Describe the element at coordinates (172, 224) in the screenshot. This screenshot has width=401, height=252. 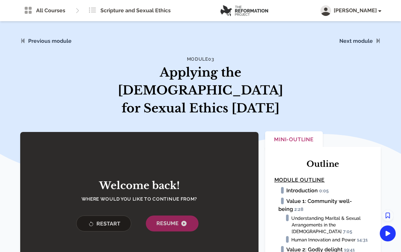
I see `span: Resume` at that location.